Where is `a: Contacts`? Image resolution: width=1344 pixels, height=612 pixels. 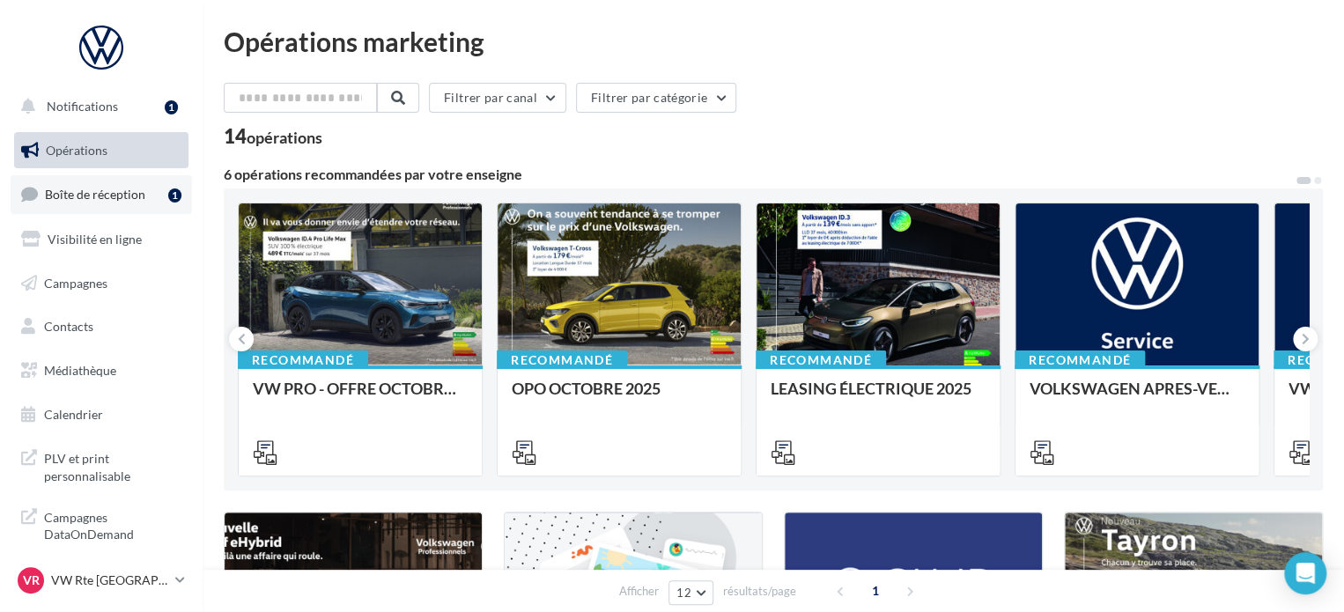
a: Contacts is located at coordinates (101, 327).